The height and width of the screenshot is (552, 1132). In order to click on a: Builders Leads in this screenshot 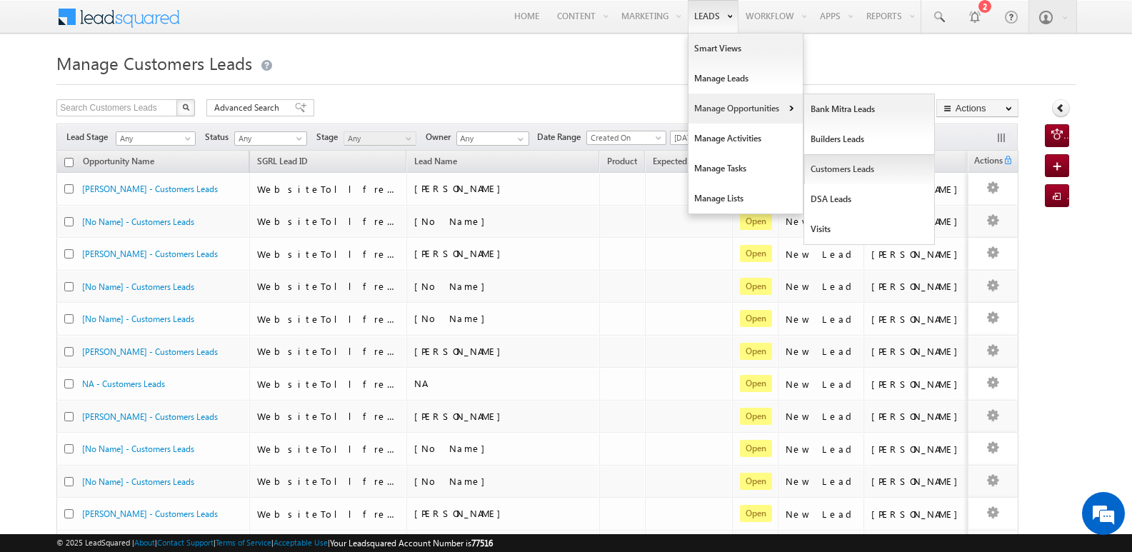, I will do `click(869, 139)`.